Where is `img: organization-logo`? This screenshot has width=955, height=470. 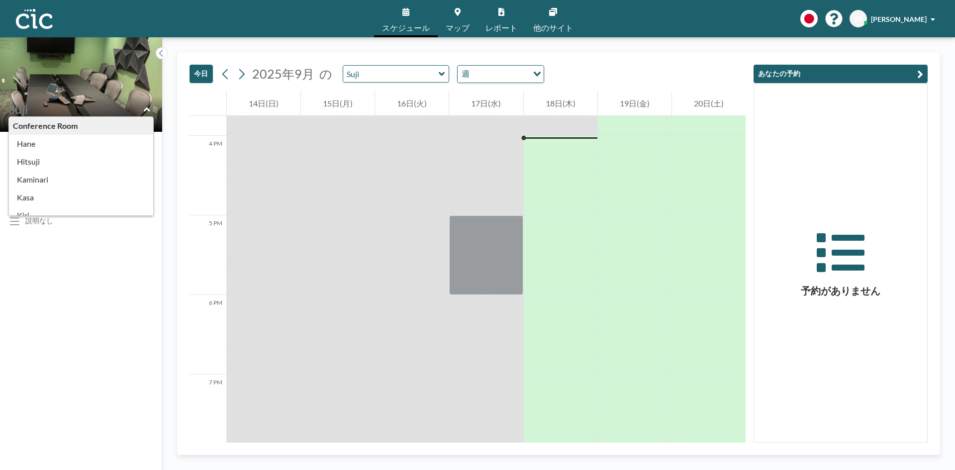
img: organization-logo is located at coordinates (34, 19).